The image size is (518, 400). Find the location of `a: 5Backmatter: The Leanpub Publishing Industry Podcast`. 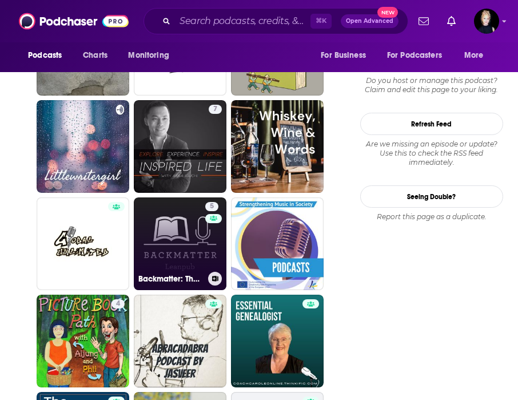

a: 5Backmatter: The Leanpub Publishing Industry Podcast is located at coordinates (180, 244).